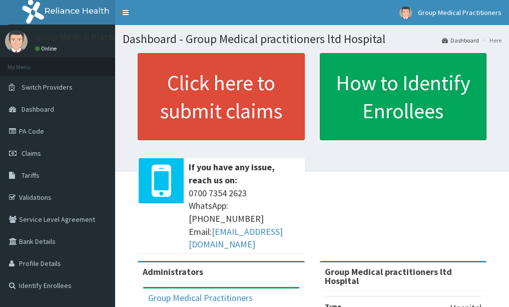  Describe the element at coordinates (312, 39) in the screenshot. I see `h1: Dashboard - Group Medical practitioners ltd Hospital` at that location.